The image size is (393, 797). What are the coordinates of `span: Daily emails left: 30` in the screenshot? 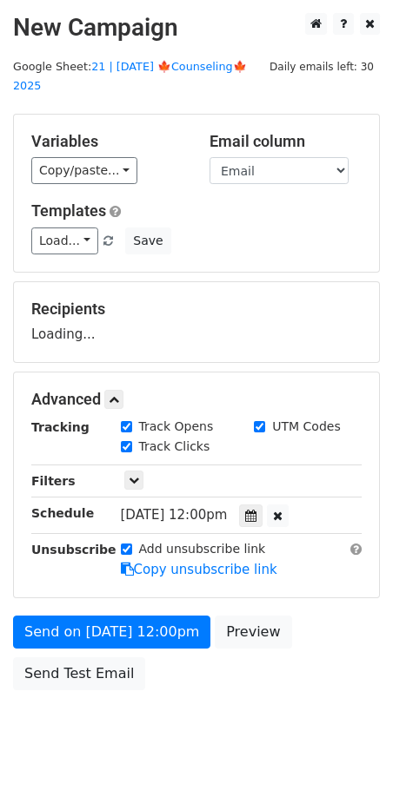 It's located at (321, 67).